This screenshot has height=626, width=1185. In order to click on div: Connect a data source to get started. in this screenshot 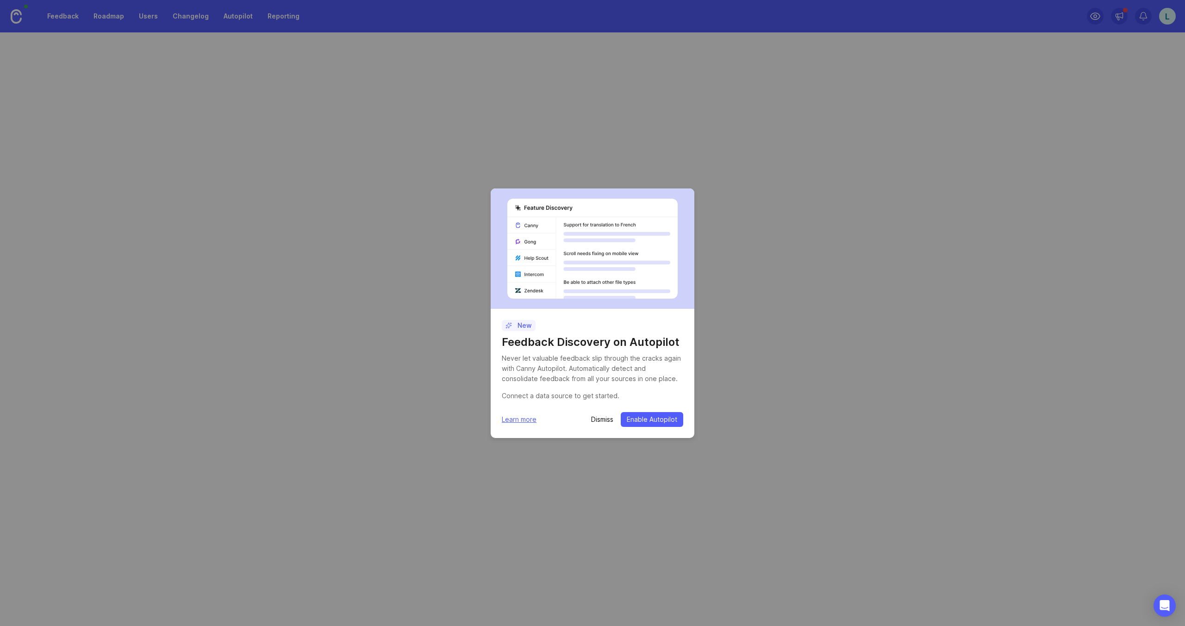, I will do `click(592, 396)`.